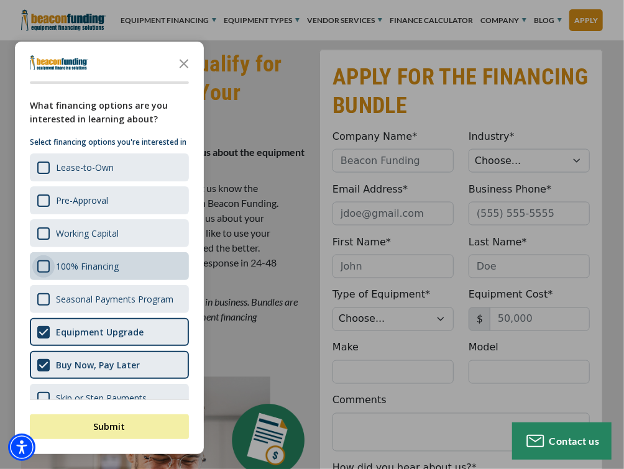 The width and height of the screenshot is (624, 469). I want to click on button: Contact us, so click(562, 441).